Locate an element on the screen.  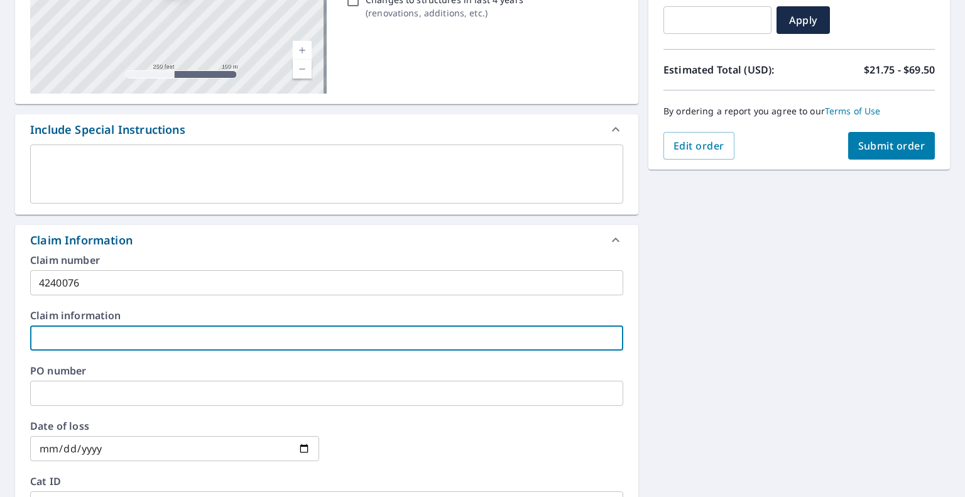
label: Claim information is located at coordinates (327, 316).